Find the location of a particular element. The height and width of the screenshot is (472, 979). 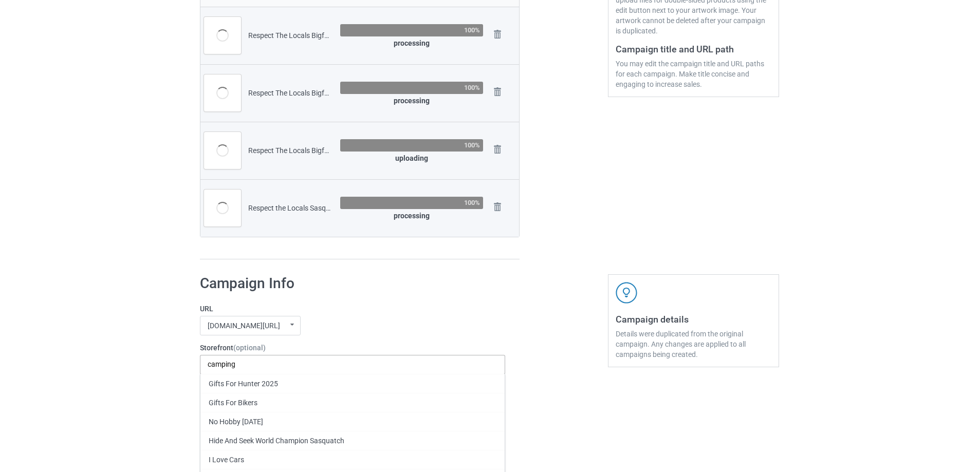

div: Gifts For Bikers is located at coordinates (352, 402).